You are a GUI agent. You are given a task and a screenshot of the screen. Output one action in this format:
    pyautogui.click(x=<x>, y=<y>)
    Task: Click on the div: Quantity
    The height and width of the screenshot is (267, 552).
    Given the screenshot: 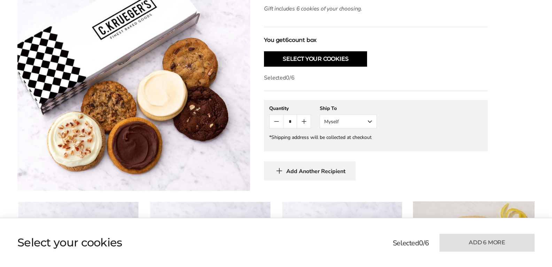 What is the action you would take?
    pyautogui.click(x=290, y=108)
    